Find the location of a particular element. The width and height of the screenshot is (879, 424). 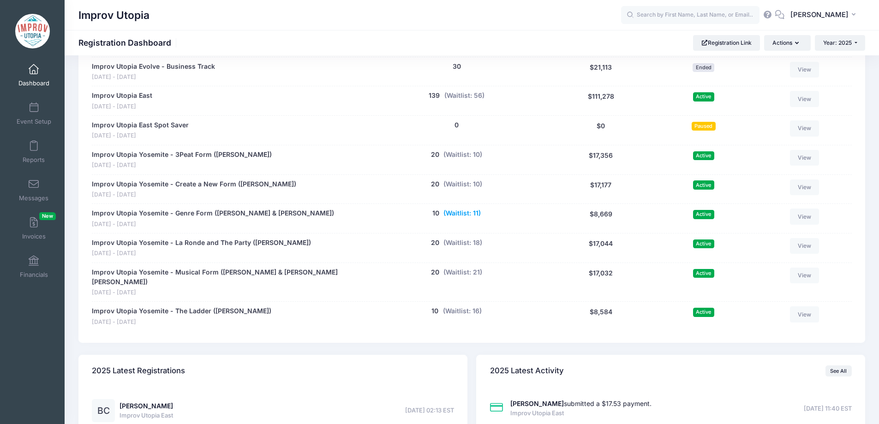

a: Dashboard is located at coordinates (34, 75).